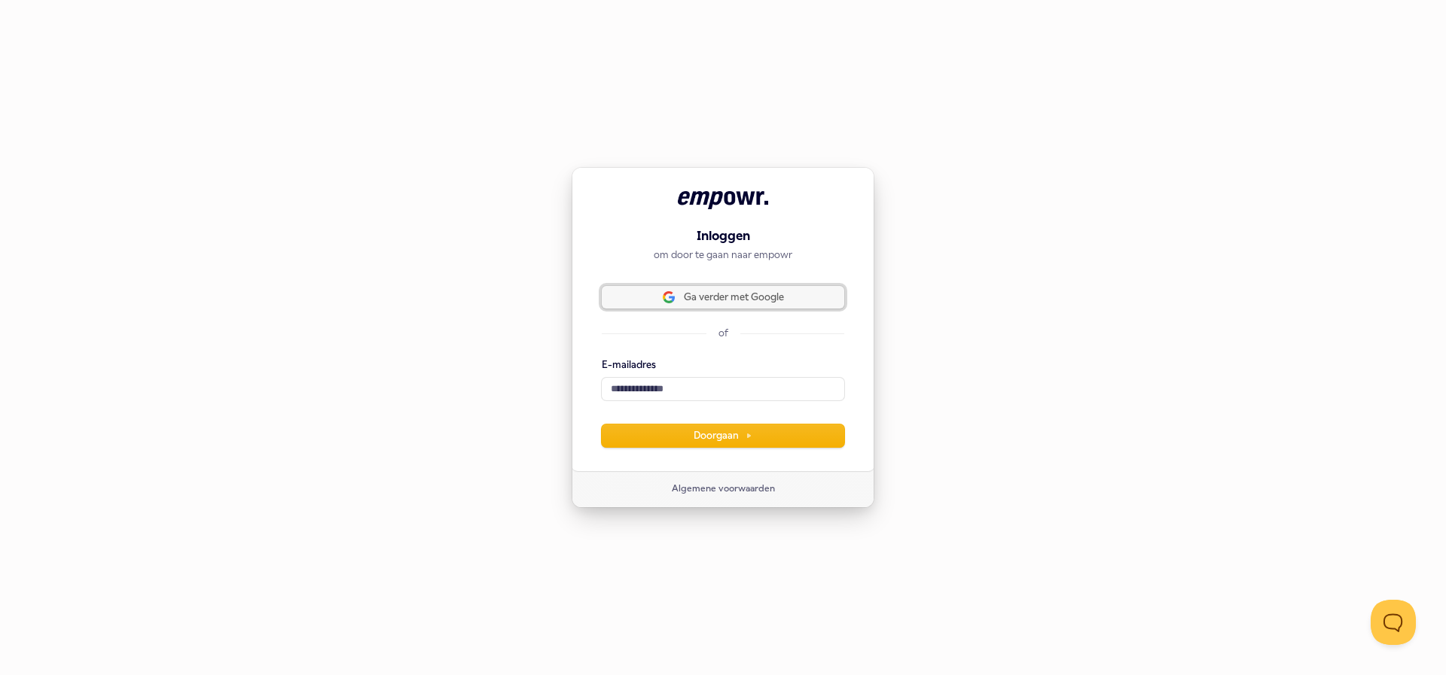 This screenshot has height=675, width=1446. I want to click on button: Sign in with GoogleGa verder met Google, so click(723, 297).